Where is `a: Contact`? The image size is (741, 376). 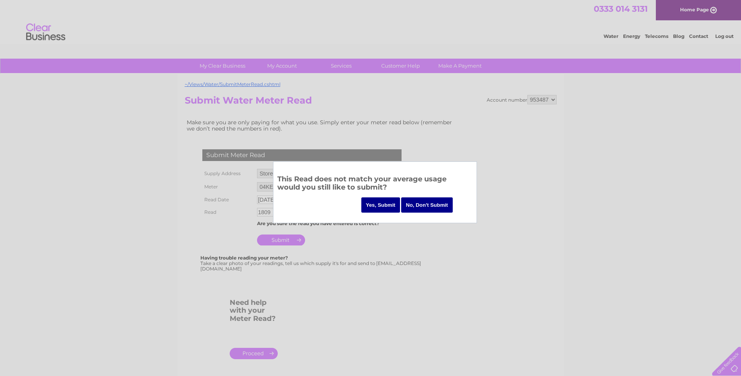
a: Contact is located at coordinates (699, 36).